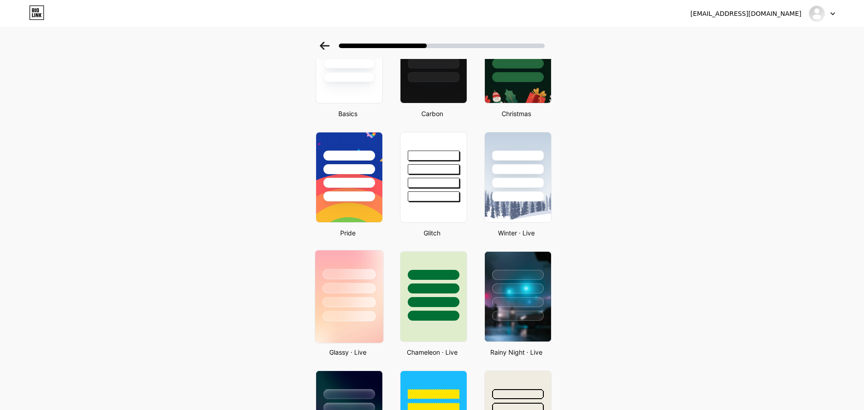  Describe the element at coordinates (432, 352) in the screenshot. I see `div: Chameleon · Live` at that location.